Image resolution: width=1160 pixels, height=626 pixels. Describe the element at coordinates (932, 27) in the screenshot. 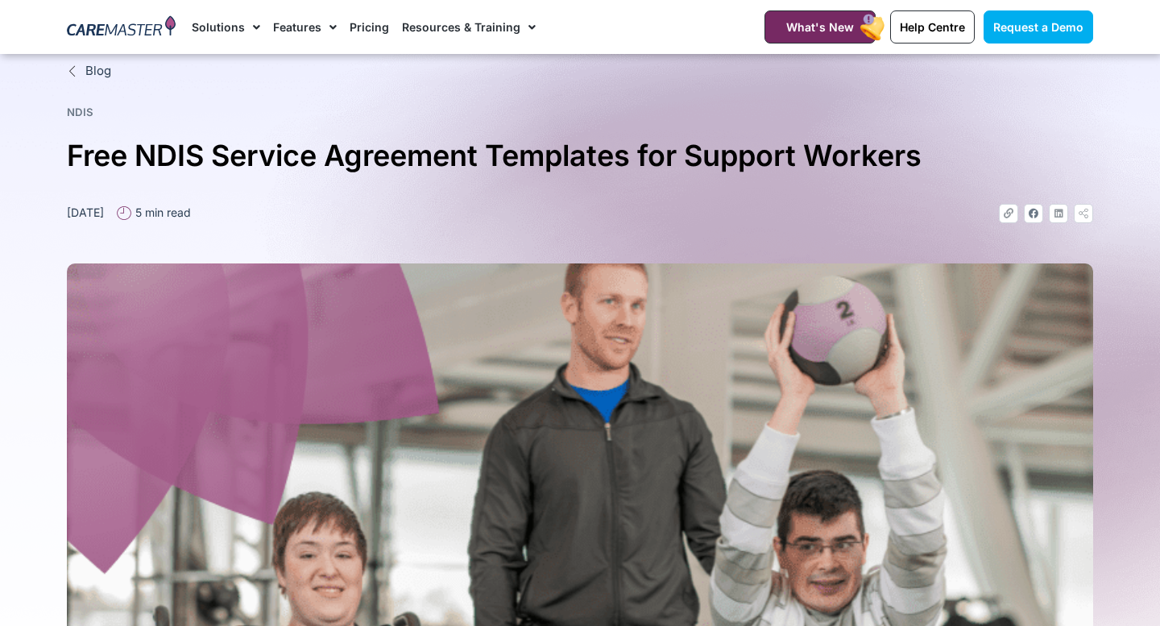

I see `a: Help Centre` at that location.